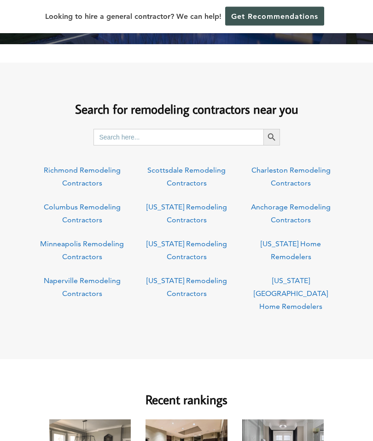 The width and height of the screenshot is (373, 441). What do you see at coordinates (291, 177) in the screenshot?
I see `a: Charleston Remodeling Contractors` at bounding box center [291, 177].